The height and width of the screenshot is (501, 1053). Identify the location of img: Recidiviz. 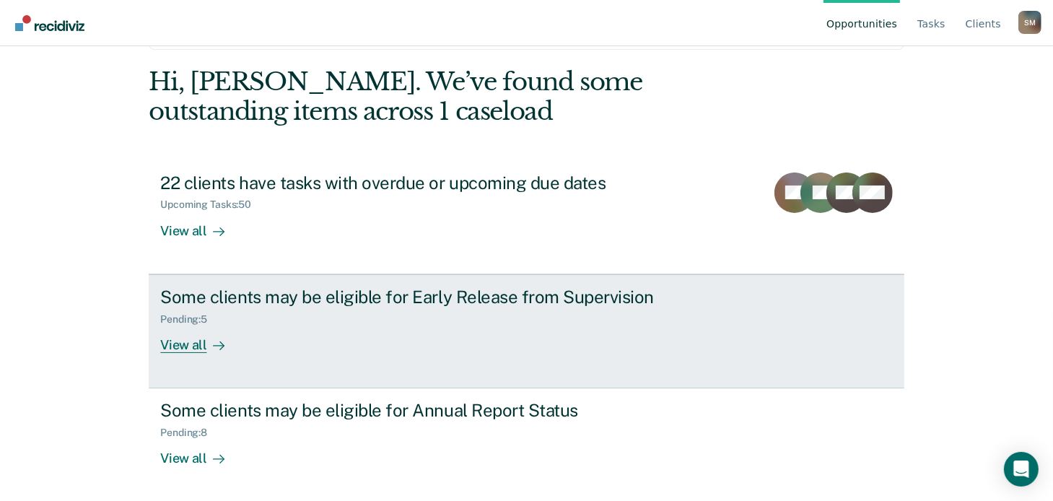
(50, 23).